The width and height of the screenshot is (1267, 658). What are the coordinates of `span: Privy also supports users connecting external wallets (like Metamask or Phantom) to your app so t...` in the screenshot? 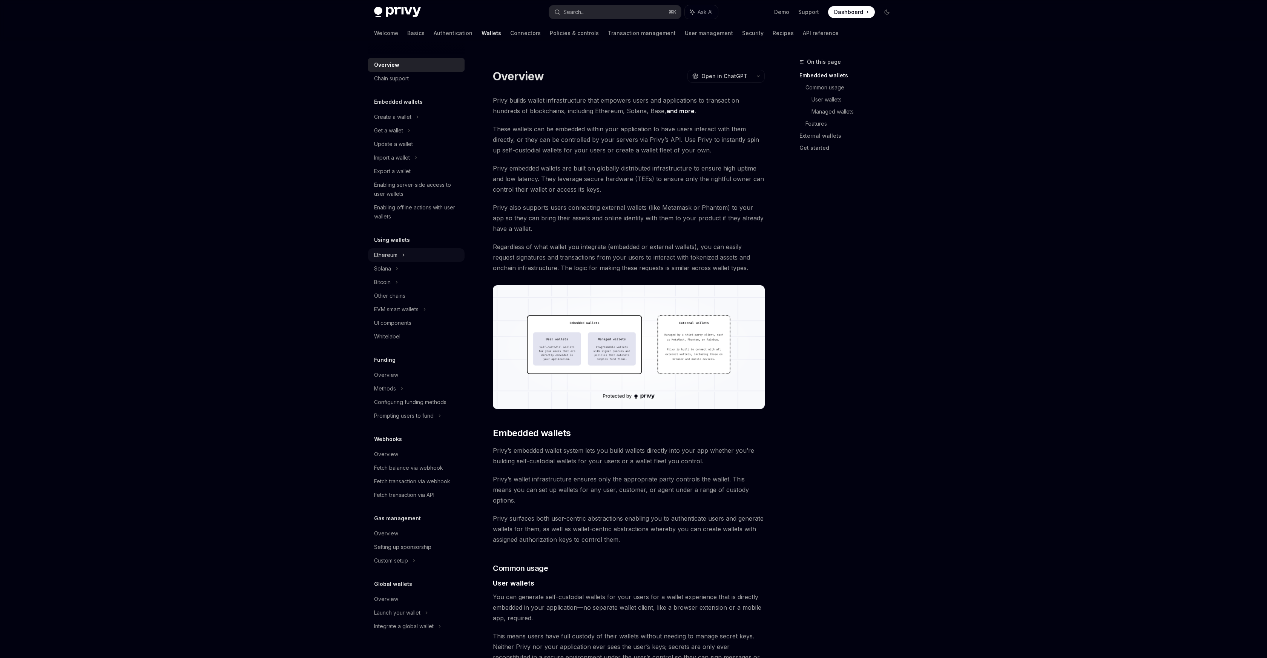 It's located at (629, 218).